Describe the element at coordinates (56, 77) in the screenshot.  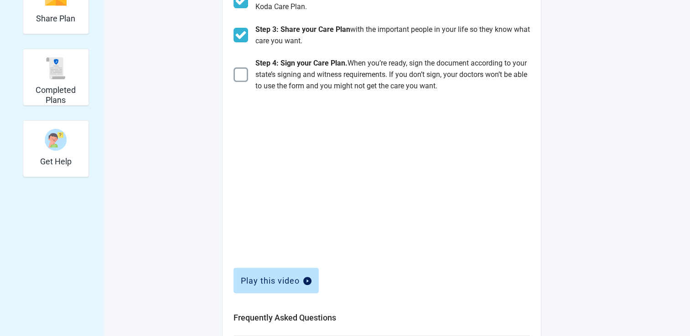
I see `div: Completed Plans` at that location.